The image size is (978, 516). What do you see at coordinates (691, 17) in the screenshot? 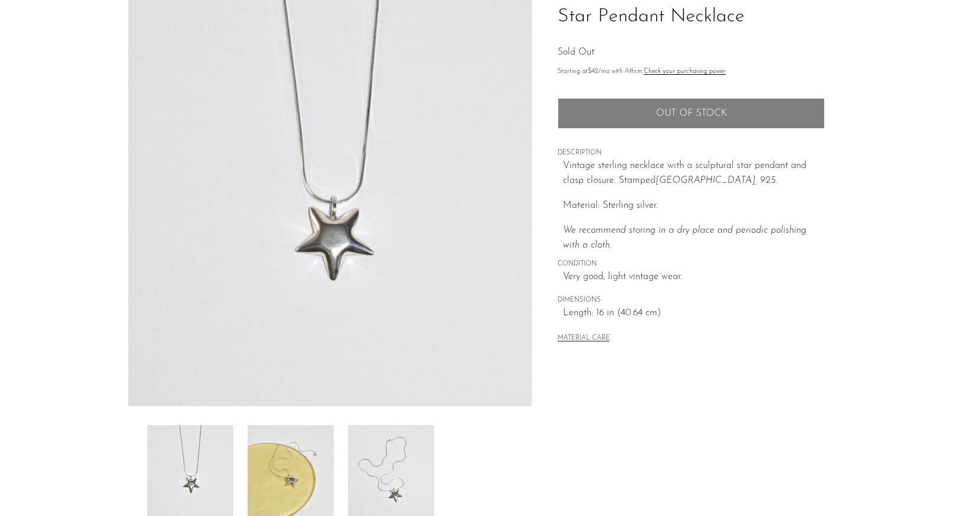
I see `h1: Star Pendant Necklace` at bounding box center [691, 17].